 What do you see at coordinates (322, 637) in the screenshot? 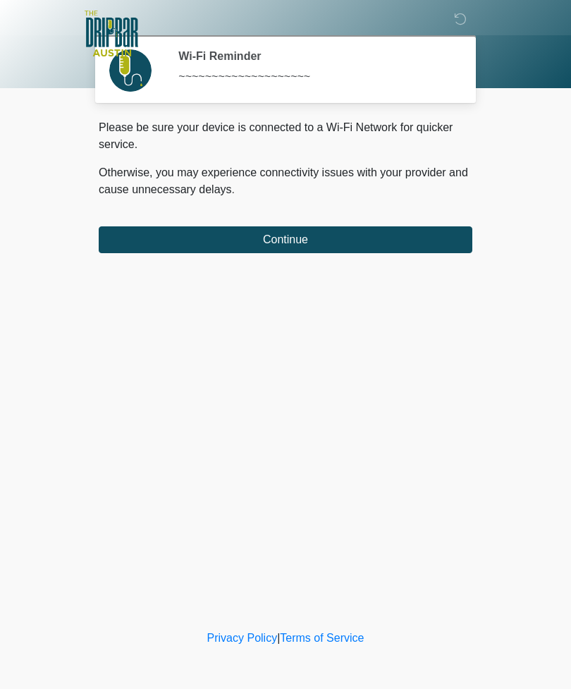
I see `a: Terms of Service` at bounding box center [322, 637].